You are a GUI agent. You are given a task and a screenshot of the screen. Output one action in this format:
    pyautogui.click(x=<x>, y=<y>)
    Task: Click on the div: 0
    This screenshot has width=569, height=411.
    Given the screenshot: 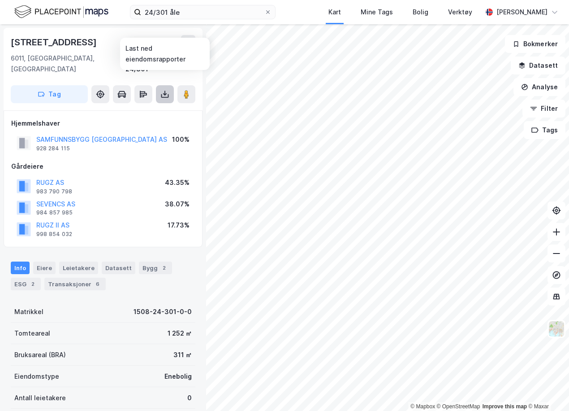 What is the action you would take?
    pyautogui.click(x=190, y=398)
    